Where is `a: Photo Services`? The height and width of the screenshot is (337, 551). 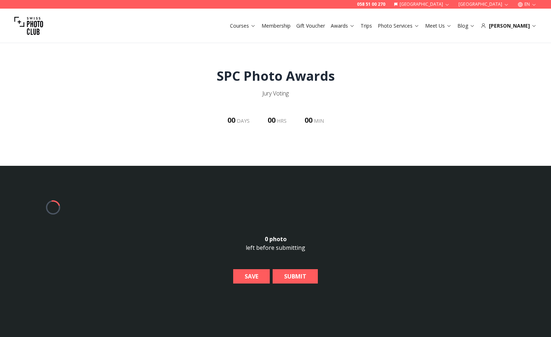
a: Photo Services is located at coordinates (398, 26).